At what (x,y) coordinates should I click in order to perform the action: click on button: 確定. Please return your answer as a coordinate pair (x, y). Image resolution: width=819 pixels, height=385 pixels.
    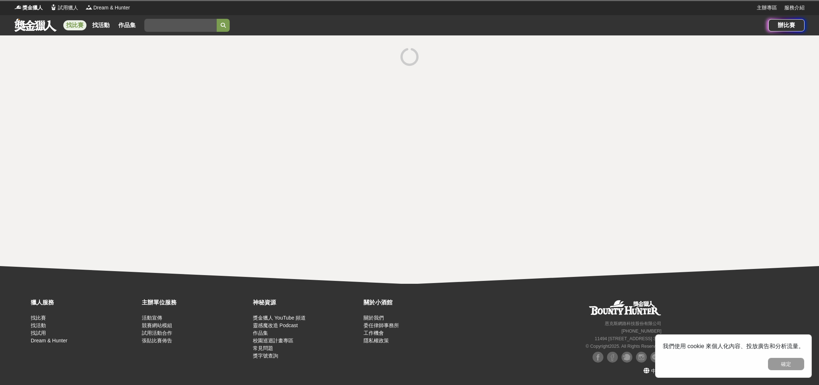
    Looking at the image, I should click on (786, 364).